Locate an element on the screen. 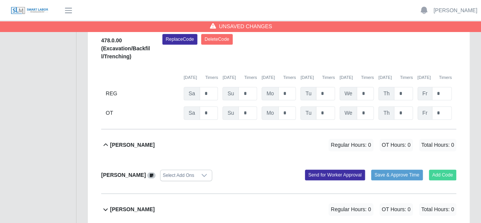 The height and width of the screenshot is (223, 481). div: REG is located at coordinates (142, 93).